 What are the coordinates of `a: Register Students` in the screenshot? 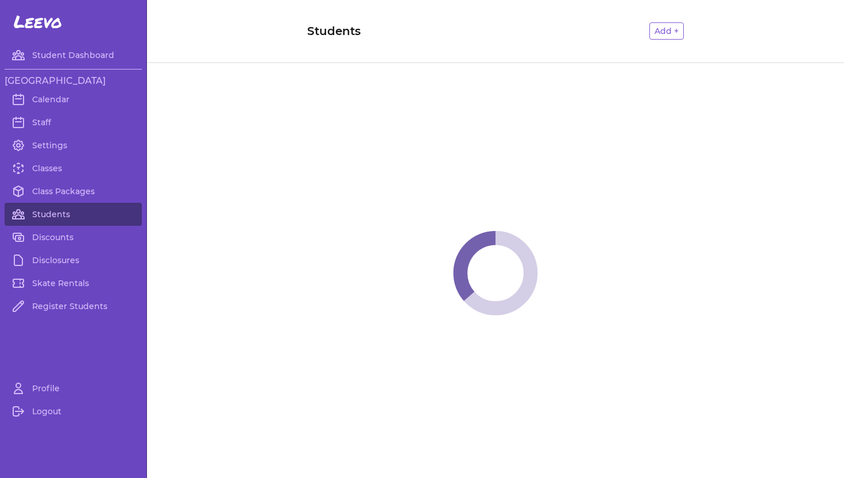 It's located at (73, 306).